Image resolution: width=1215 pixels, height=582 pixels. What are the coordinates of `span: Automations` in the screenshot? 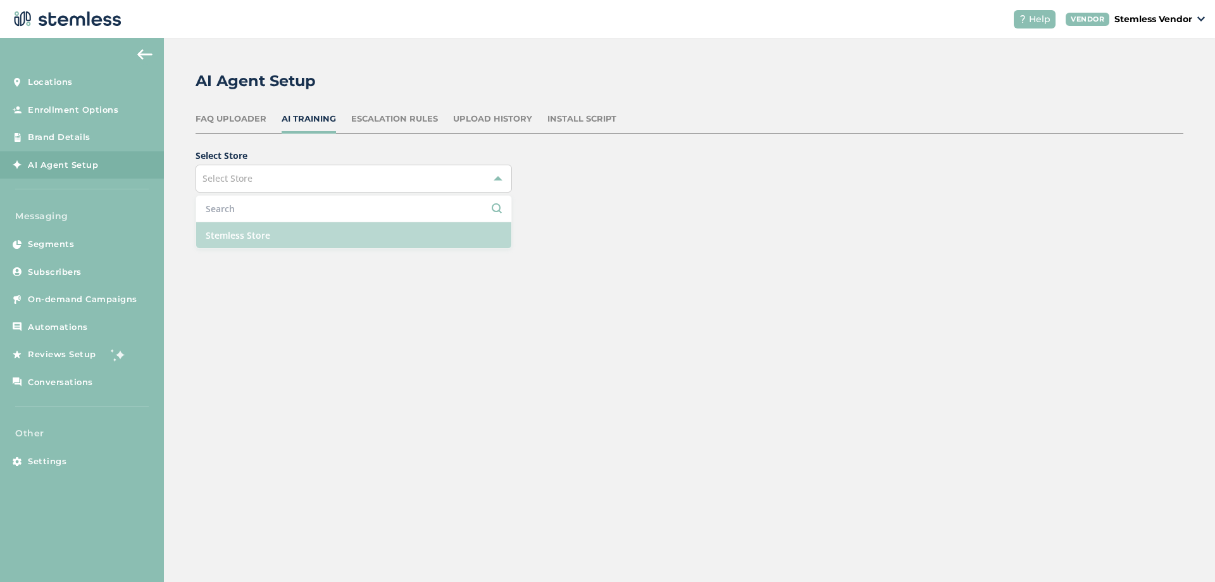 It's located at (58, 327).